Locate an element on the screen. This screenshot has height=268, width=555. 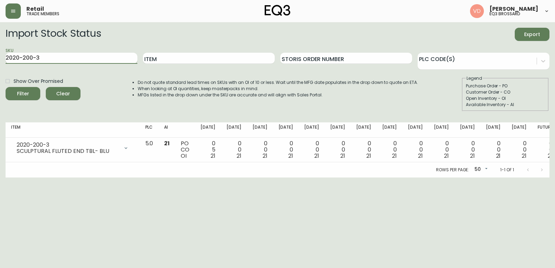
span: Export is located at coordinates (533, 34).